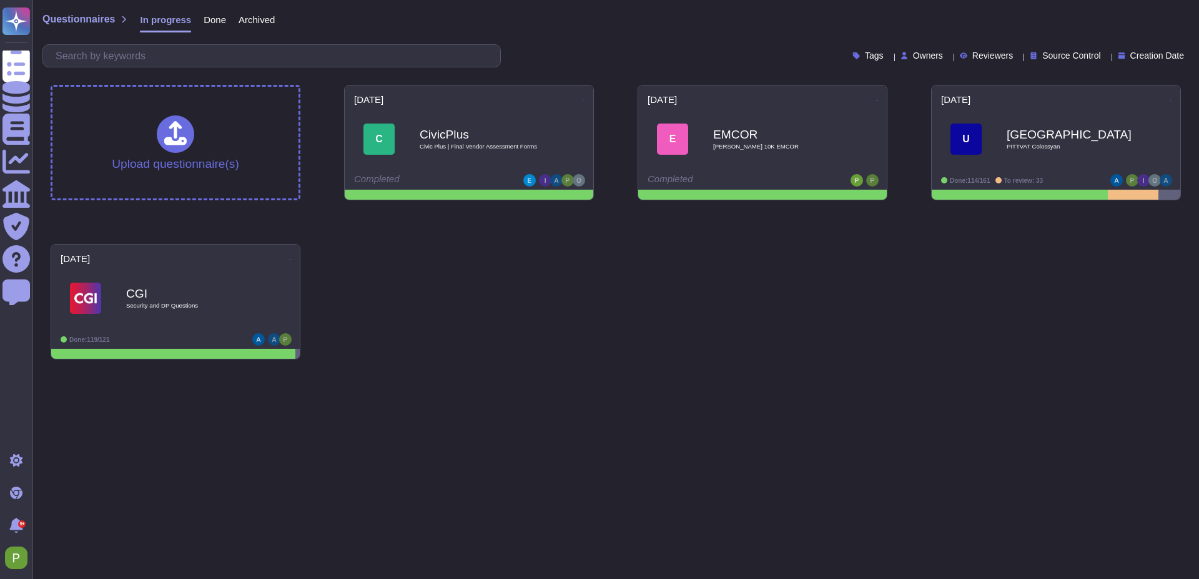 The width and height of the screenshot is (1199, 579). I want to click on div: C, so click(379, 139).